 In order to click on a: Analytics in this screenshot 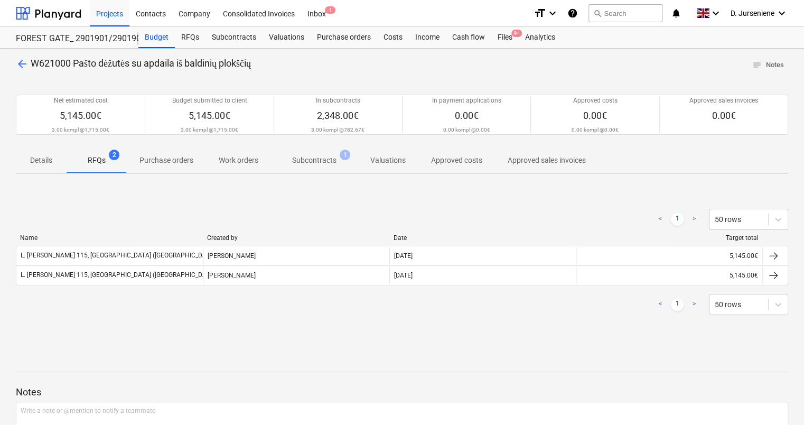, I will do `click(540, 38)`.